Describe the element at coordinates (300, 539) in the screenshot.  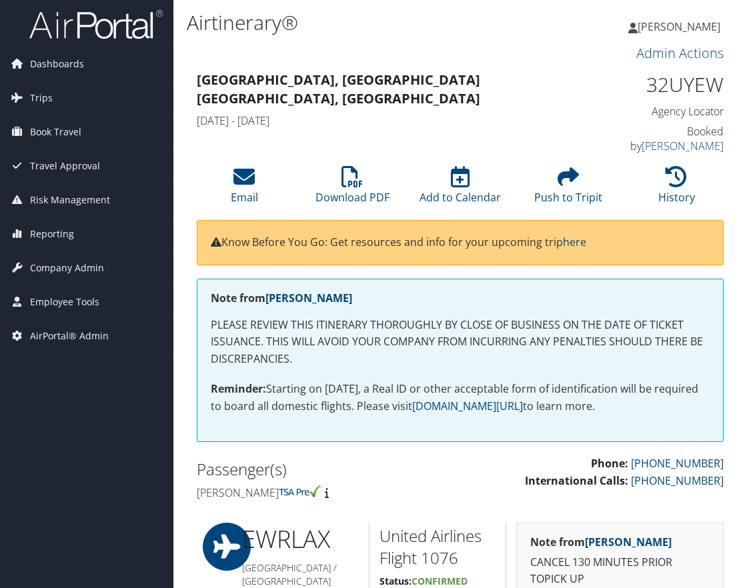
I see `h1: EWR LAX` at that location.